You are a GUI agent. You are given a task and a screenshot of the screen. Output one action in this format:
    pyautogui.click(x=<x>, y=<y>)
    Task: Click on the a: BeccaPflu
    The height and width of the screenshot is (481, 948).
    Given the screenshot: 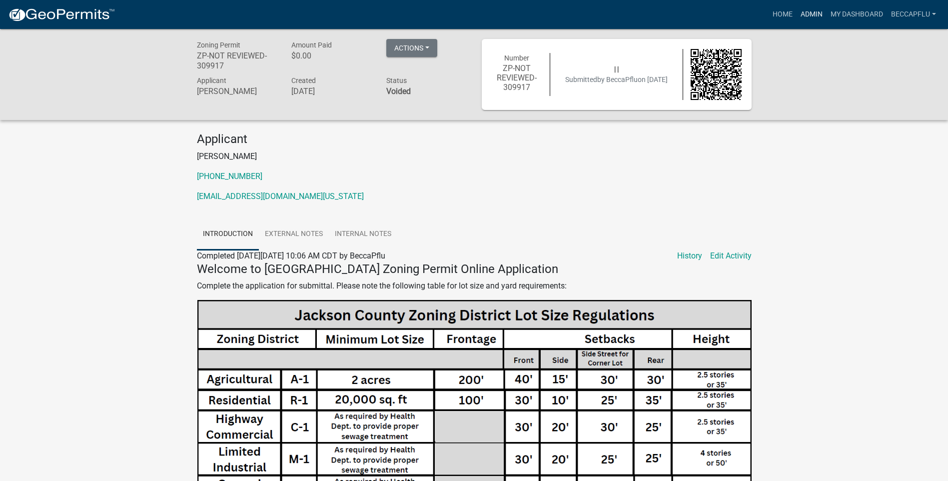 What is the action you would take?
    pyautogui.click(x=914, y=14)
    